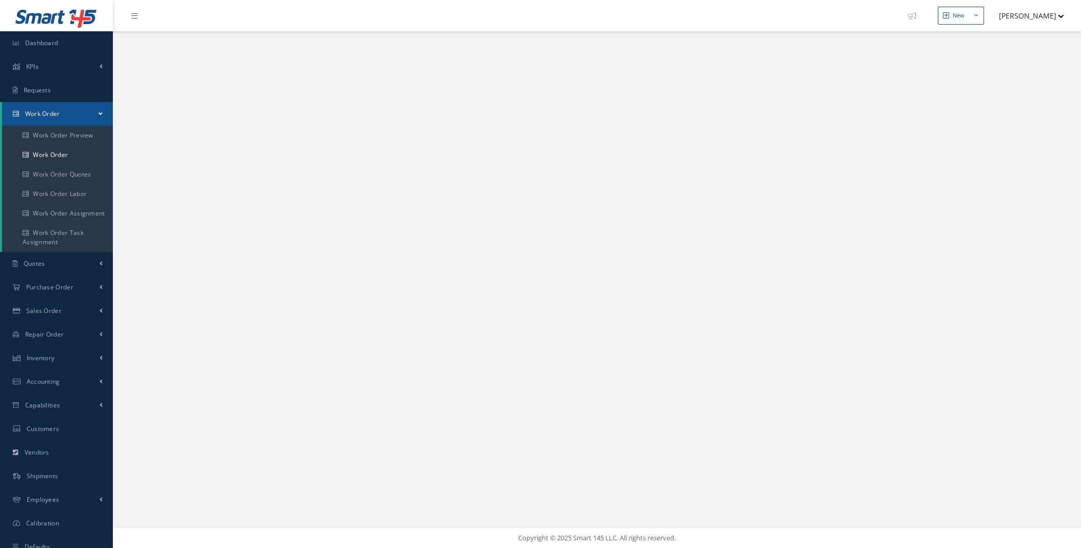 This screenshot has height=548, width=1081. What do you see at coordinates (45, 334) in the screenshot?
I see `span: Repair Order` at bounding box center [45, 334].